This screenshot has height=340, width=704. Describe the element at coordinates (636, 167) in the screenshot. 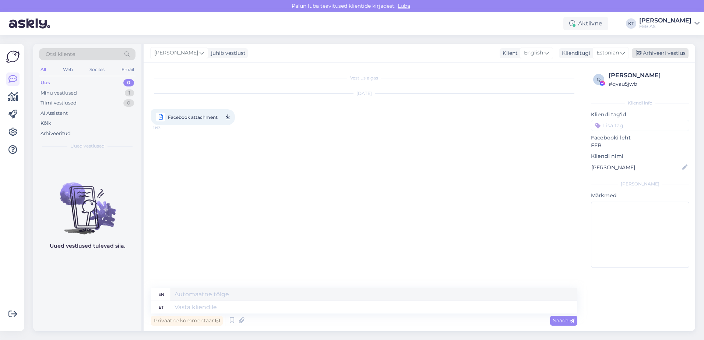

I see `input: Lisa nimi` at that location.